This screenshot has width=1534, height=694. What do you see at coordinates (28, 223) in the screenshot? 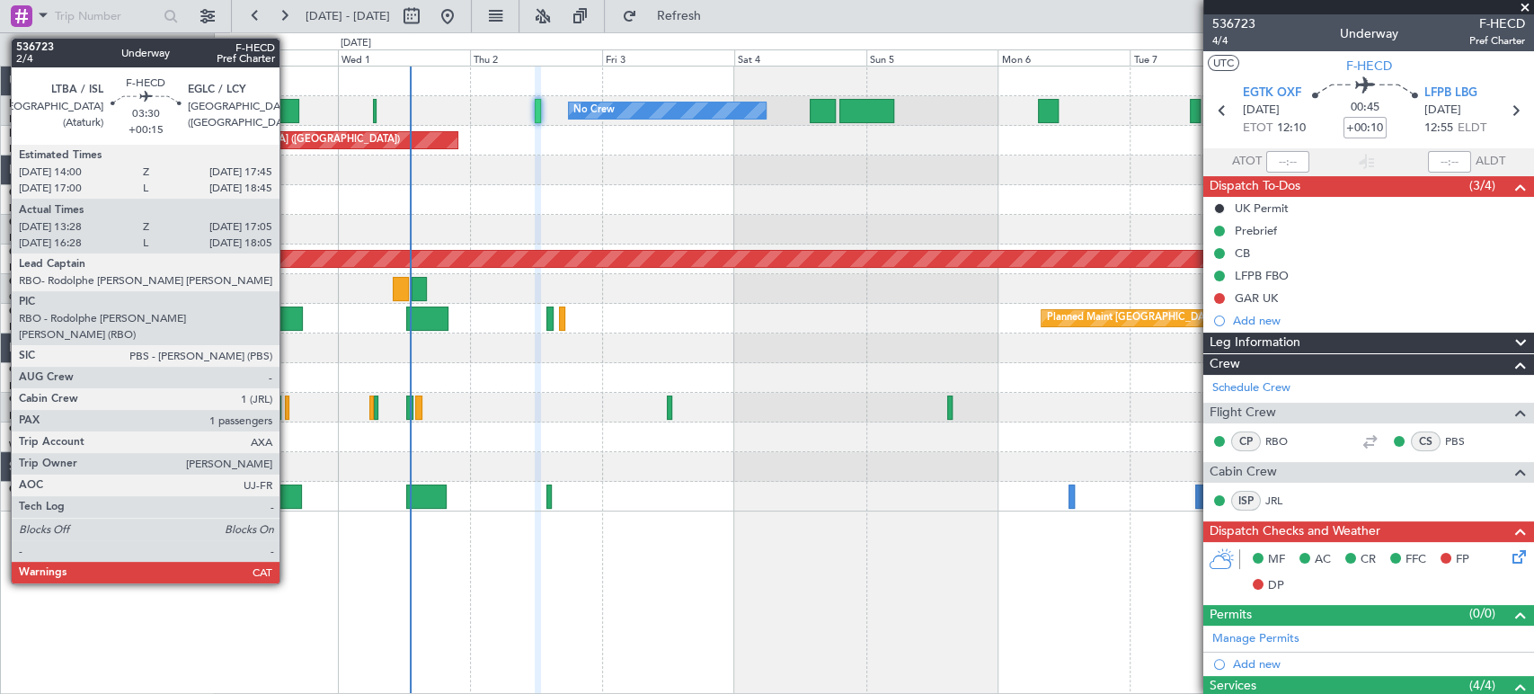
I see `span: CS-DTR` at bounding box center [28, 223].